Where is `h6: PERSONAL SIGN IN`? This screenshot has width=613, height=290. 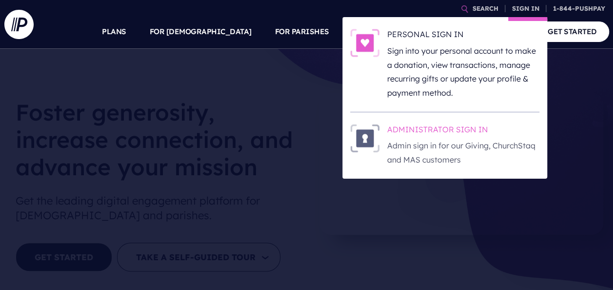
h6: PERSONAL SIGN IN is located at coordinates (463, 36).